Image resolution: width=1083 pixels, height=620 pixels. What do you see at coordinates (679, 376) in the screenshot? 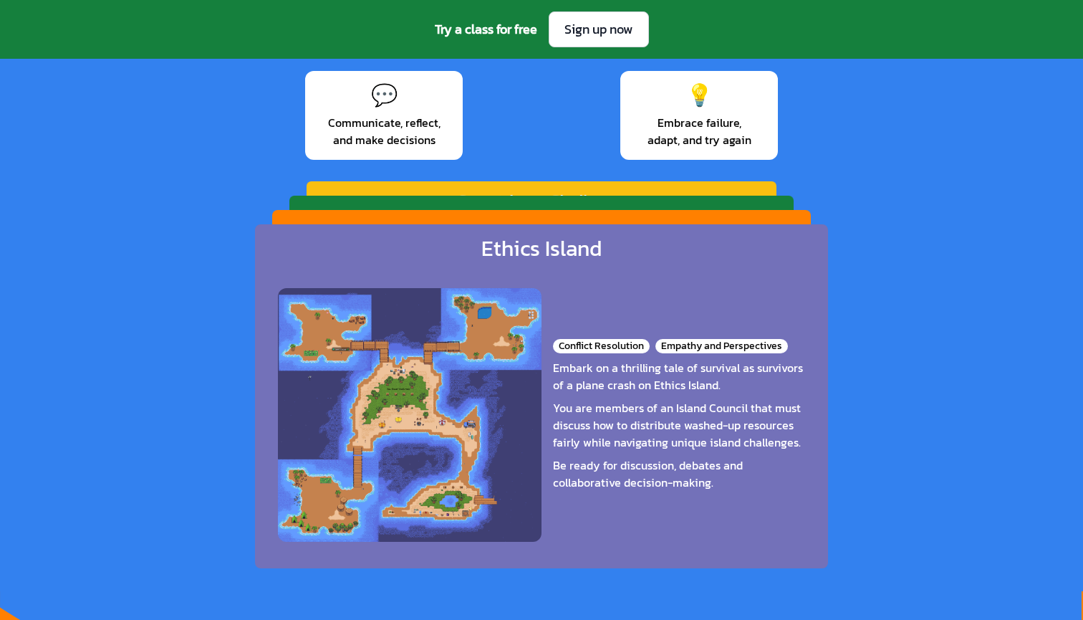
I see `div: Embark on a thrilling tale of survival as survivors of a plane crash on Ethics Island.` at bounding box center [679, 376].